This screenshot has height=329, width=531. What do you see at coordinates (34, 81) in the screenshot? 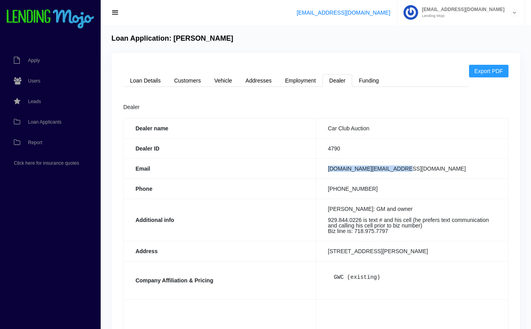
I see `span: Users` at bounding box center [34, 81].